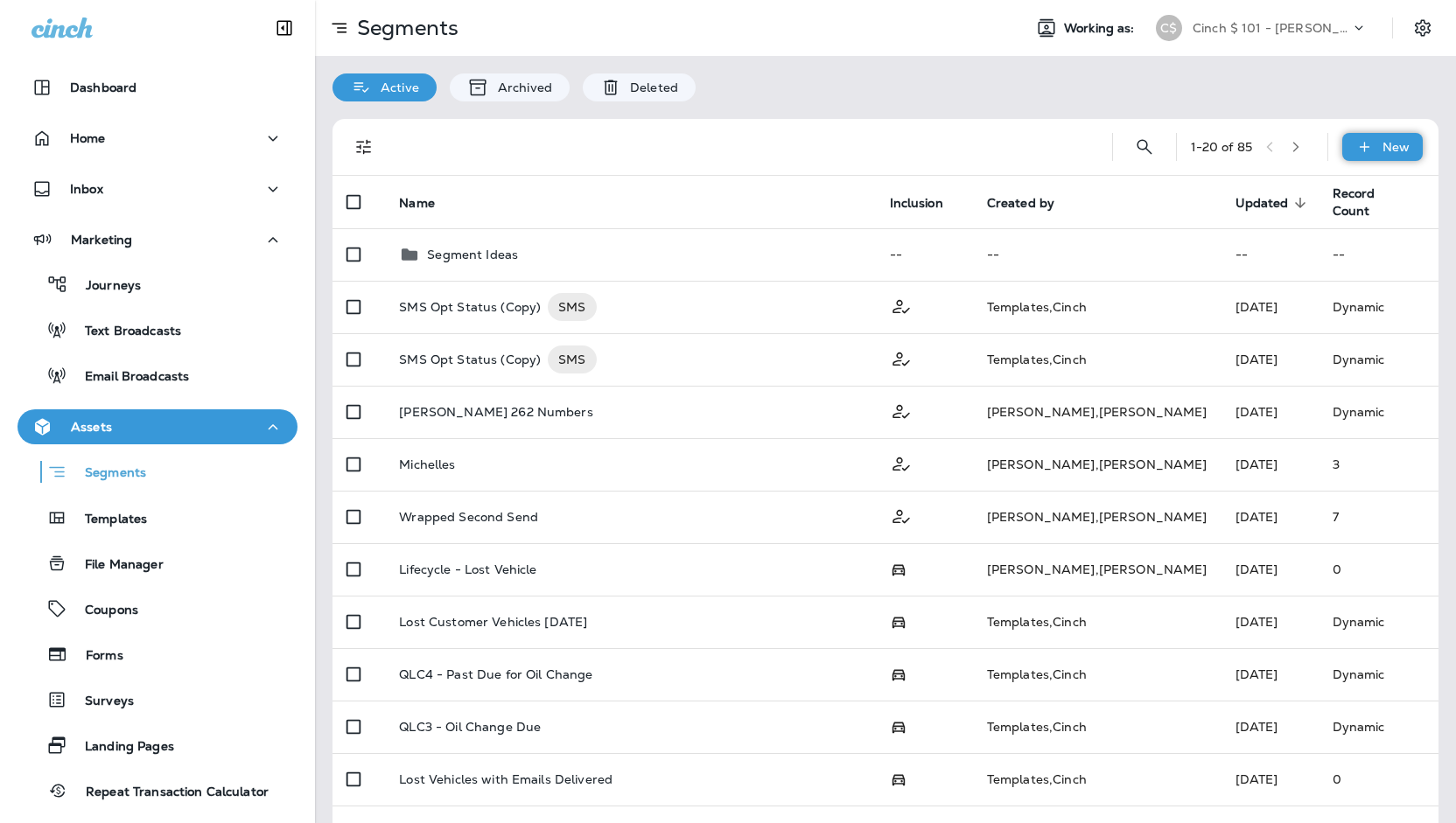  What do you see at coordinates (364, 147) in the screenshot?
I see `button: Filters` at bounding box center [364, 147].